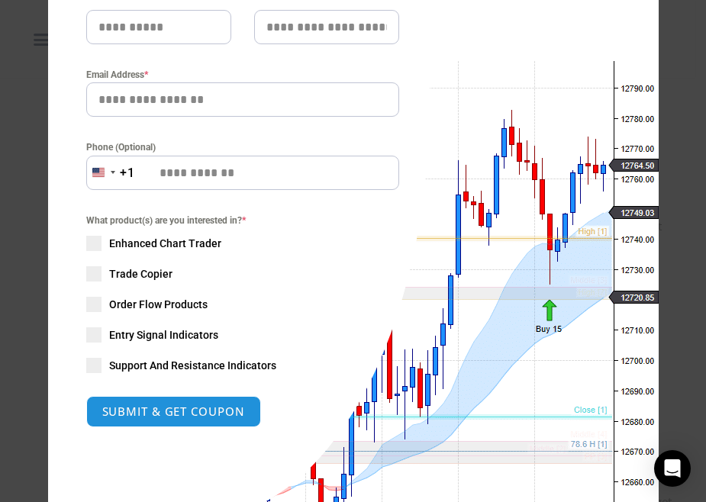 The height and width of the screenshot is (502, 706). Describe the element at coordinates (140, 274) in the screenshot. I see `span: Trade Copier` at that location.